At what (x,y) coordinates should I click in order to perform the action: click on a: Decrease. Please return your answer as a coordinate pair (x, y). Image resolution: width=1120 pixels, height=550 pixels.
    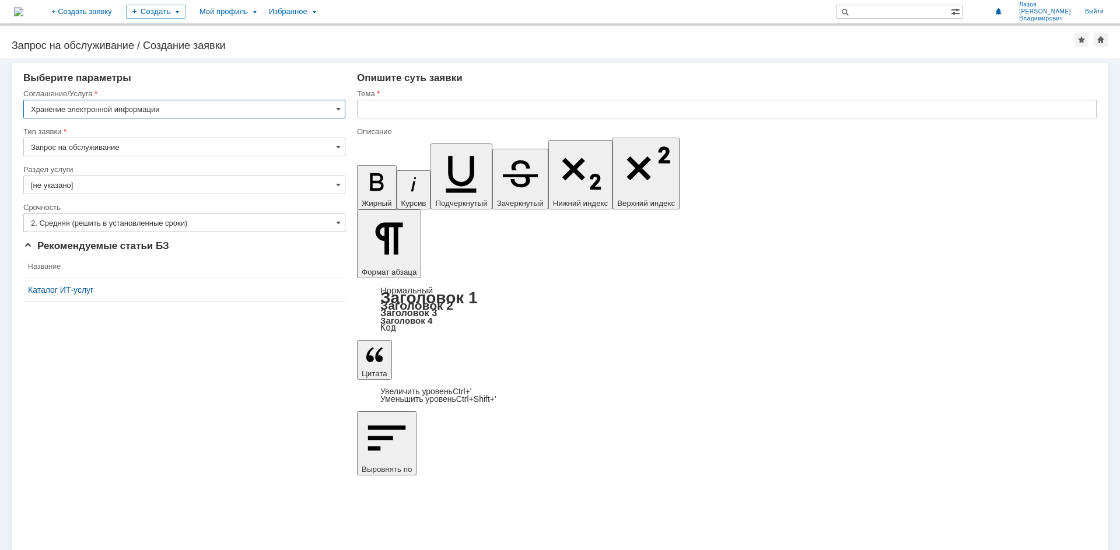
    Looking at the image, I should click on (438, 399).